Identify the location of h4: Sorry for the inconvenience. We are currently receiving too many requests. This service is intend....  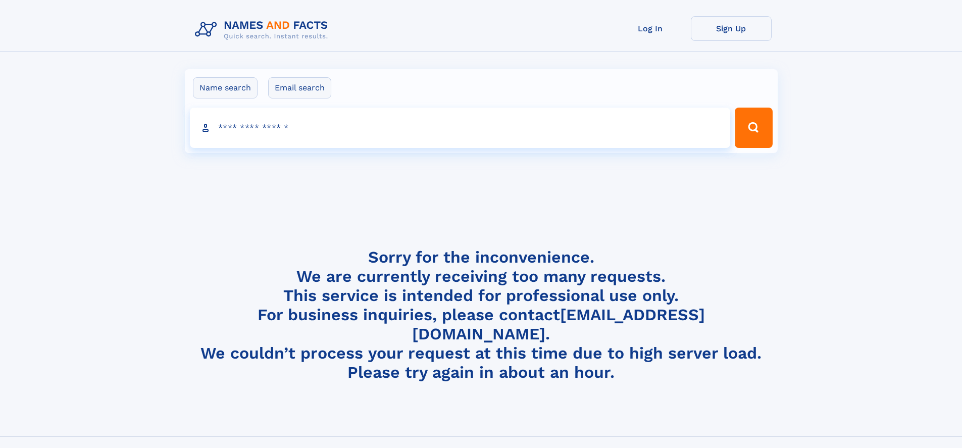
(481, 315).